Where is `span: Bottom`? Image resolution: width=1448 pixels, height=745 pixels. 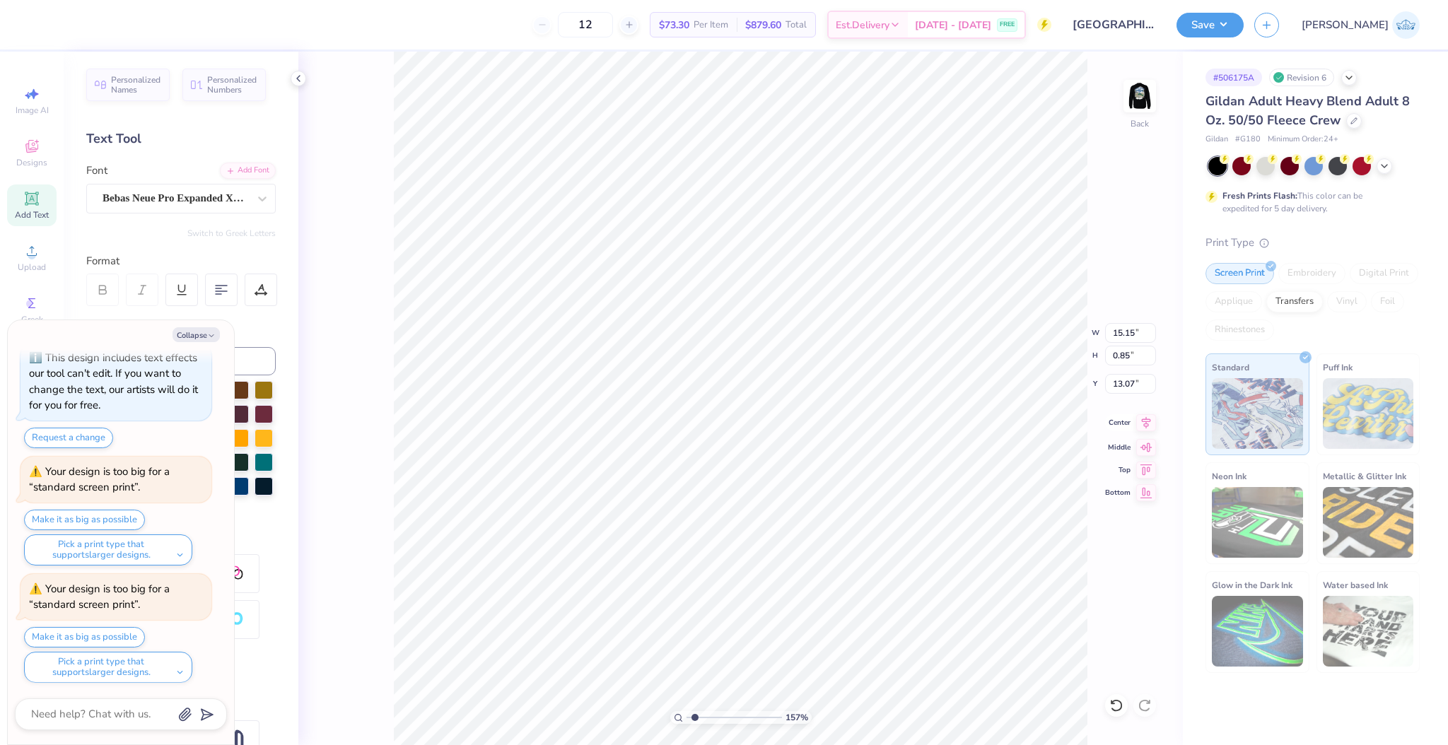
span: Bottom is located at coordinates (1118, 493).